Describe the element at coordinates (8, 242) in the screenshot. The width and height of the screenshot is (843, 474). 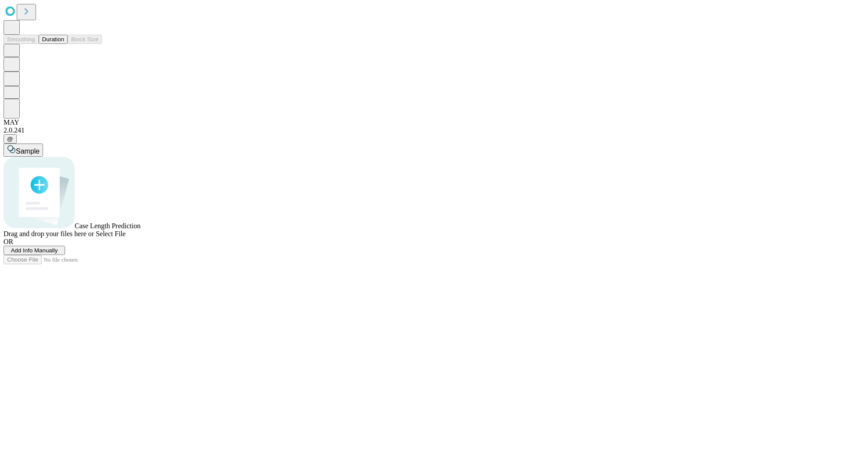
I see `span: OR` at that location.